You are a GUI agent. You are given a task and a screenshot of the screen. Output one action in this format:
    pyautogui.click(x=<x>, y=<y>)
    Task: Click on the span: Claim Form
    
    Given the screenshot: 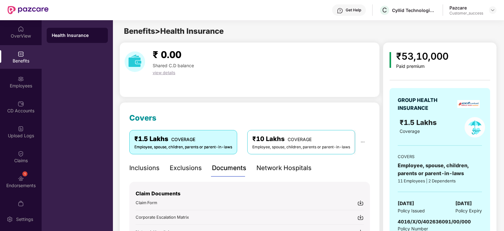 What is the action you would take?
    pyautogui.click(x=146, y=202)
    